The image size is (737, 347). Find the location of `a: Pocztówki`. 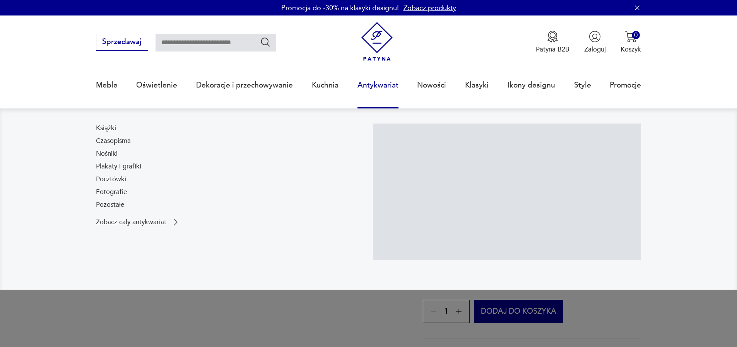

a: Pocztówki is located at coordinates (111, 179).